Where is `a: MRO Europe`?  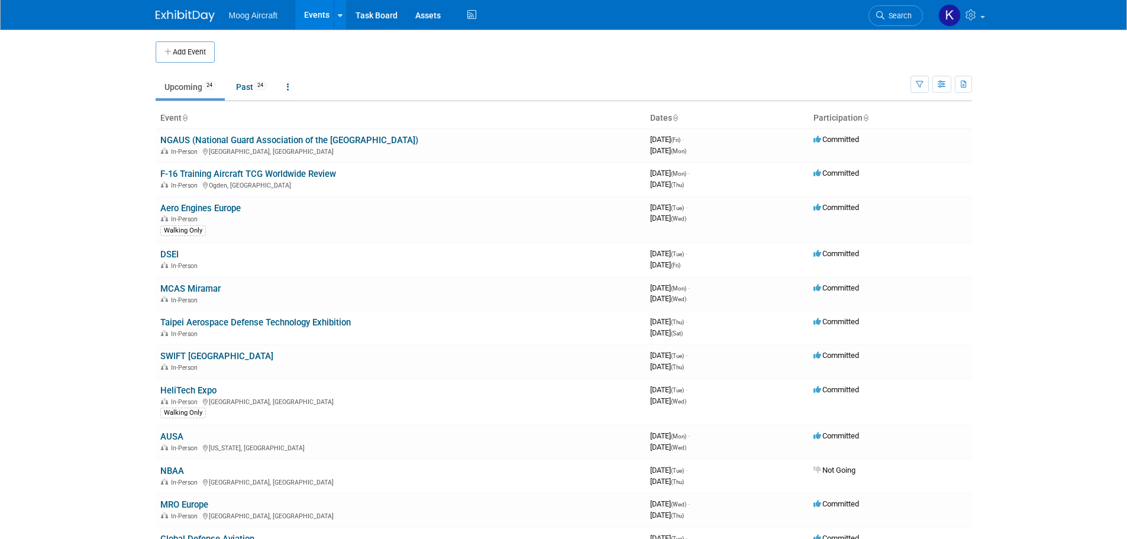 a: MRO Europe is located at coordinates (184, 505).